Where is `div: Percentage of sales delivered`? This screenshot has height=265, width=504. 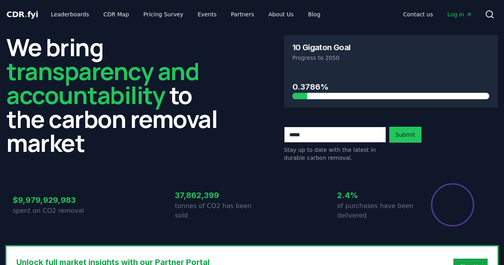
div: Percentage of sales delivered is located at coordinates (452, 205).